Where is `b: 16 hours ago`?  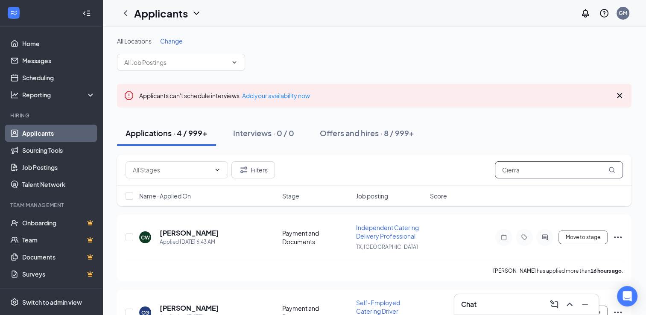 b: 16 hours ago is located at coordinates (606, 271).